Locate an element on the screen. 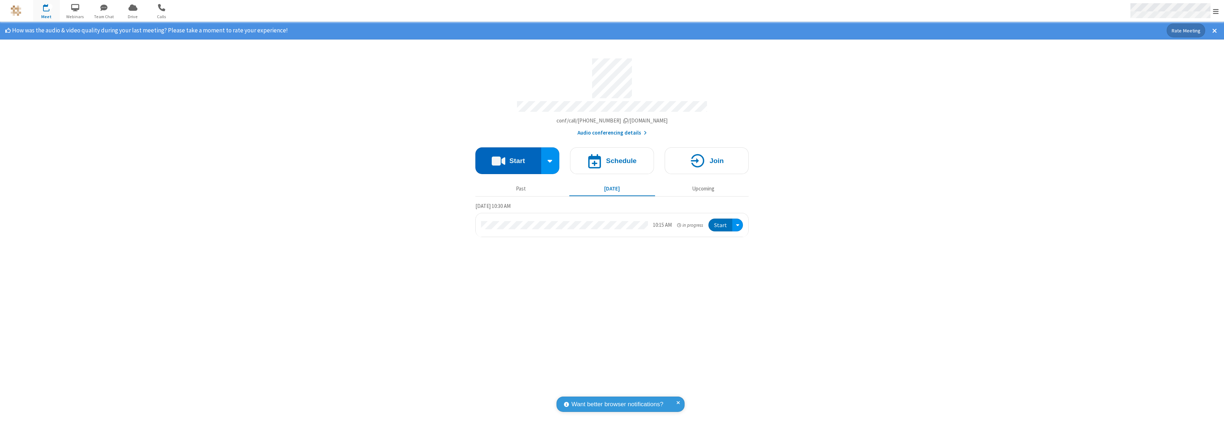  div: Start conference options is located at coordinates (550, 160).